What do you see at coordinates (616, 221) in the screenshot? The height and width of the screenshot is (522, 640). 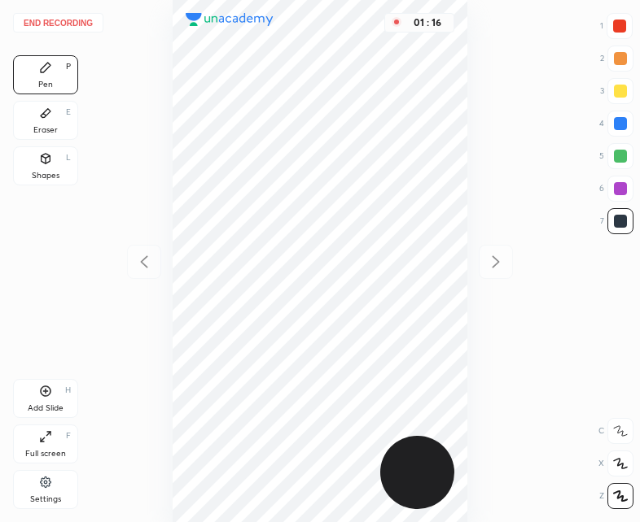 I see `div: 7` at bounding box center [616, 221].